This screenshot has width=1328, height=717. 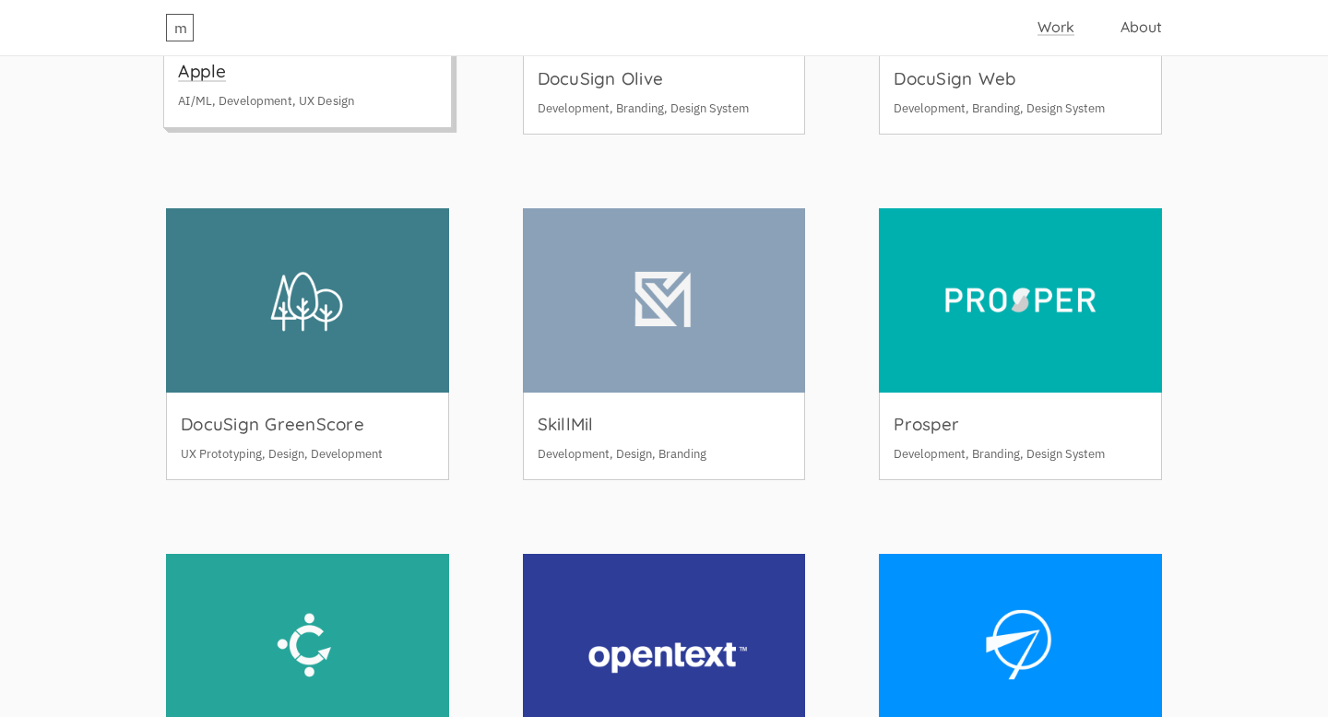 I want to click on a: About, so click(x=1140, y=27).